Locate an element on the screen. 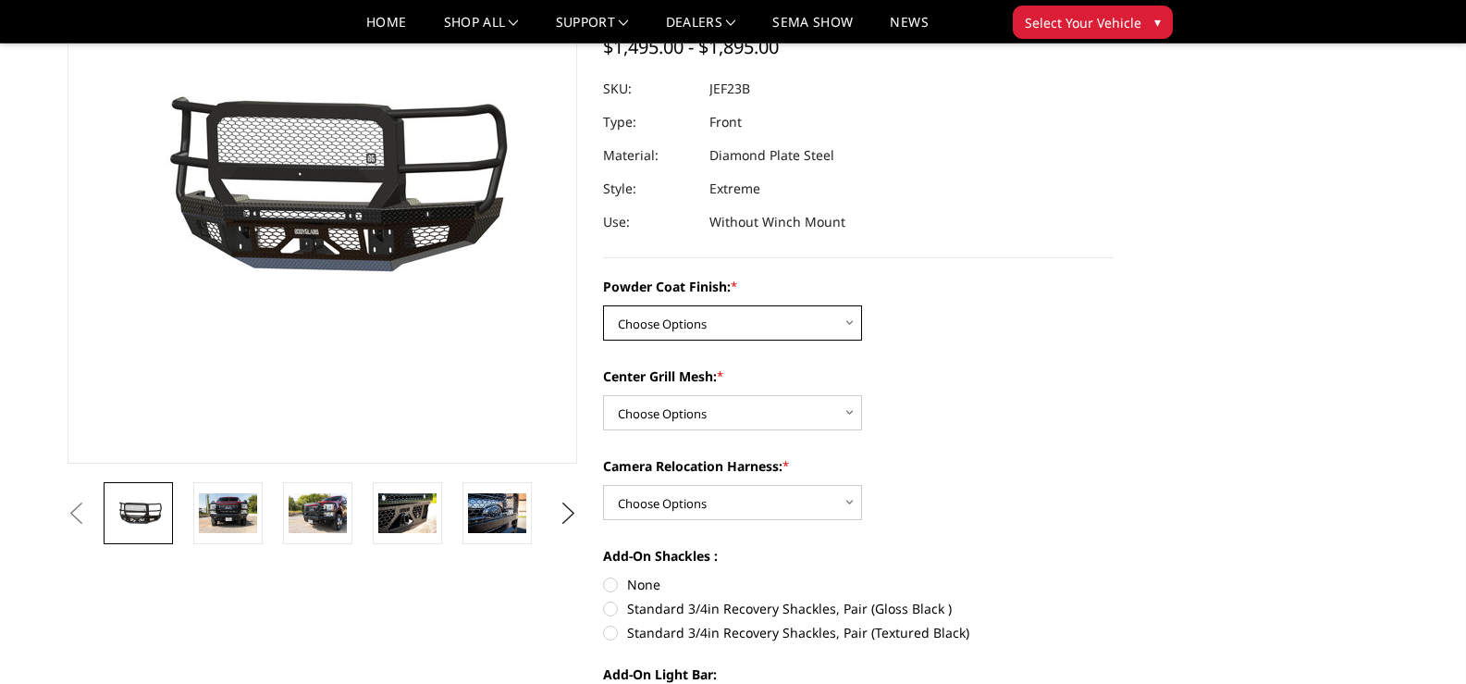  a: SEMA Show is located at coordinates (812, 29).